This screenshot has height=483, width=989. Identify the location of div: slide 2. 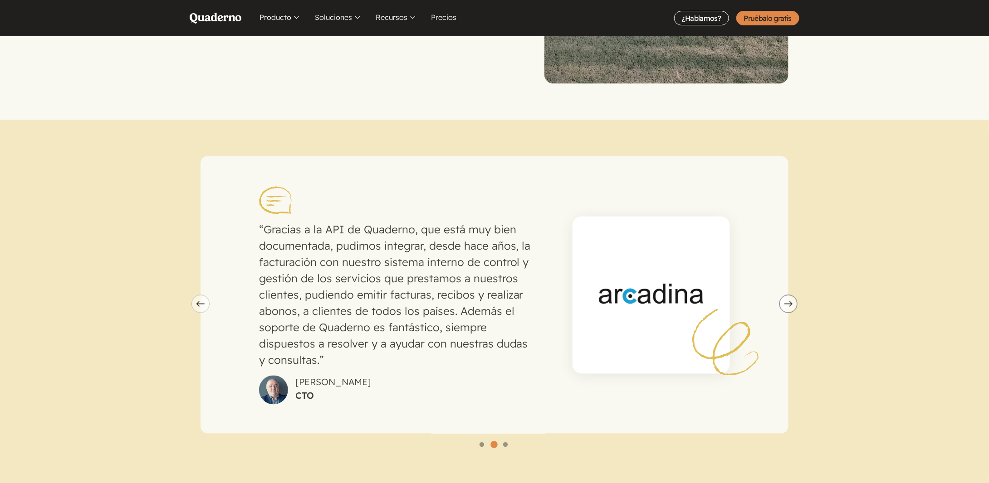
(494, 295).